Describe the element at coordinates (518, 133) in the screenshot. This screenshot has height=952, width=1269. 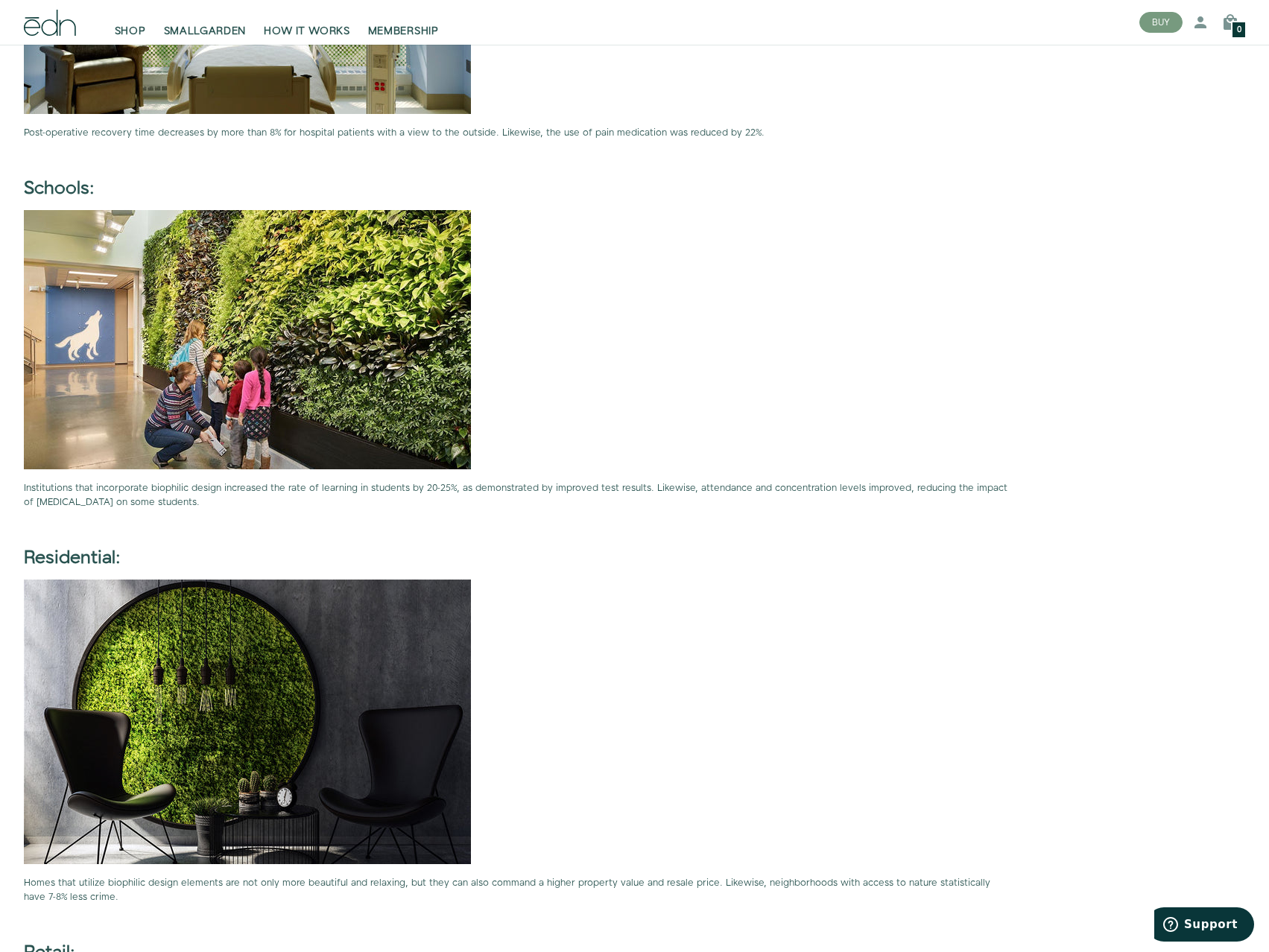
I see `p: Post-operative recovery time decreases by more than 8% for hospital patients with a view to the o...` at that location.